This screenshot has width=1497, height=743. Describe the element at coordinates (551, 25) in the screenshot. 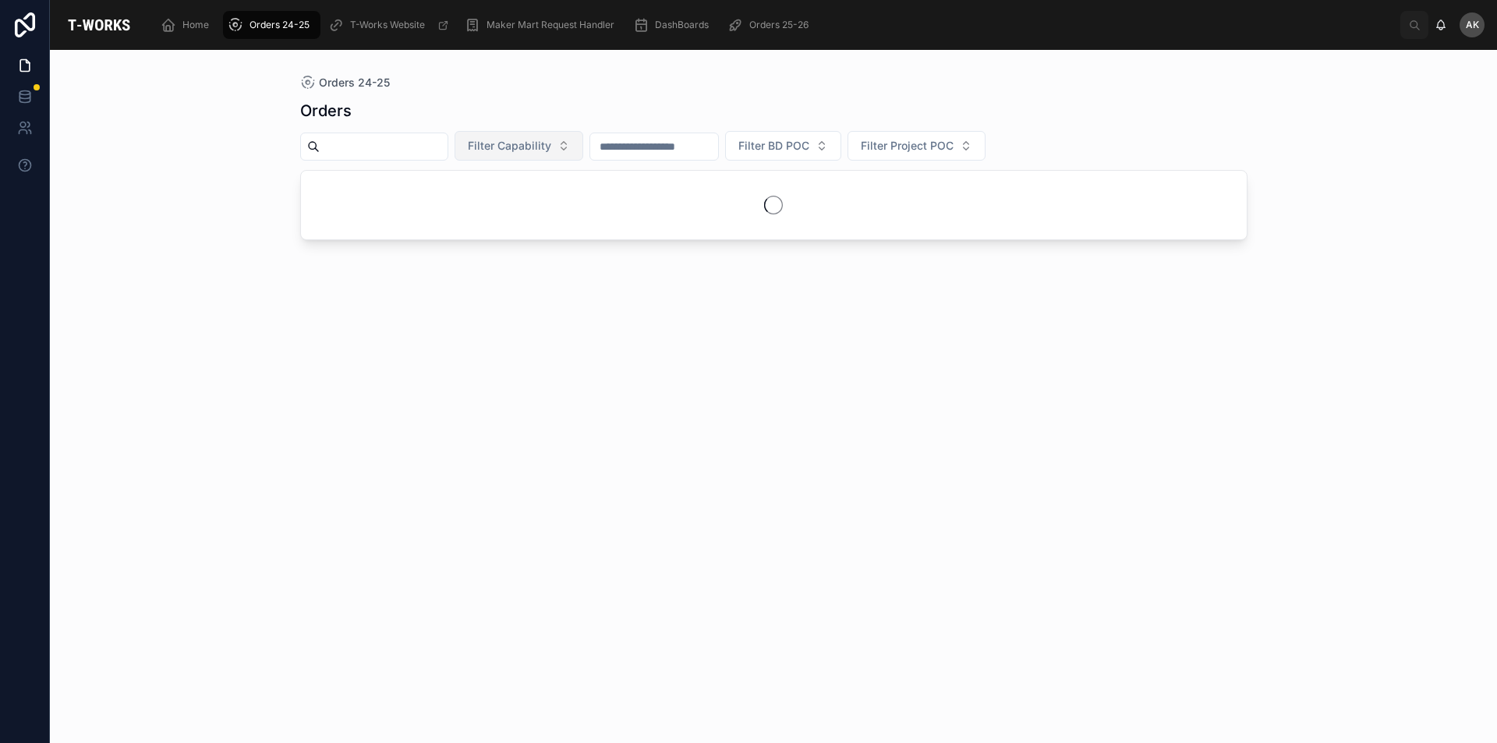

I see `span: Maker Mart Request Handler` at that location.